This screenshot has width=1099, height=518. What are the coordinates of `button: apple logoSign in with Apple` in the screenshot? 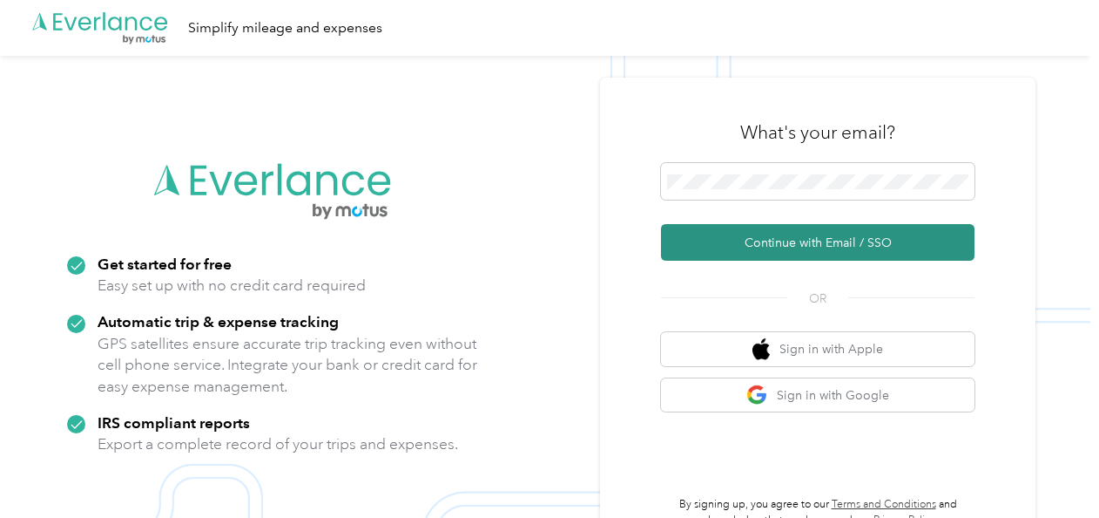 It's located at (818, 348).